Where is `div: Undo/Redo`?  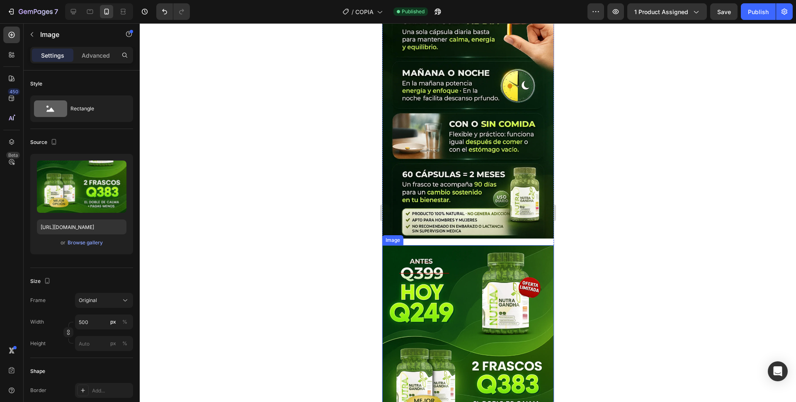
div: Undo/Redo is located at coordinates (173, 12).